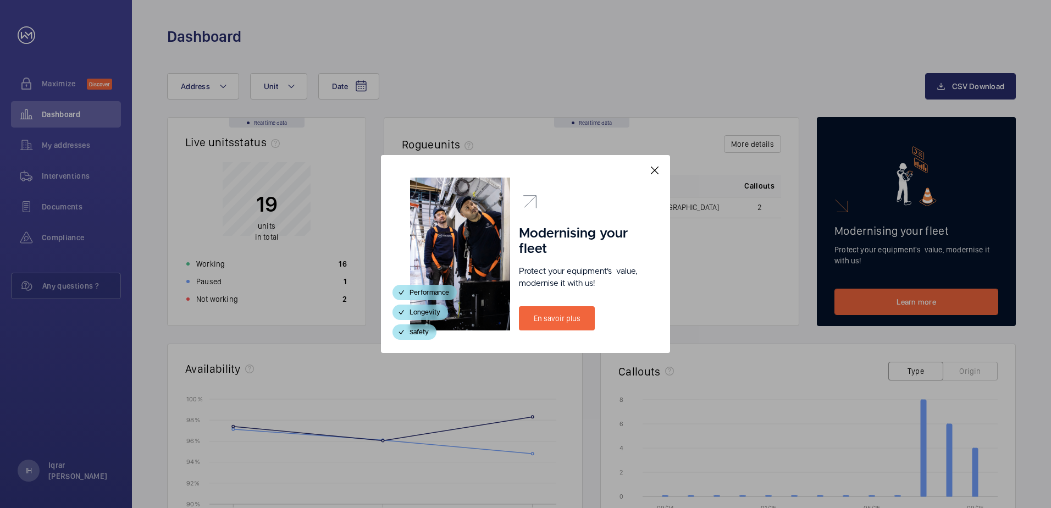 The width and height of the screenshot is (1051, 508). I want to click on div: Safety, so click(414, 332).